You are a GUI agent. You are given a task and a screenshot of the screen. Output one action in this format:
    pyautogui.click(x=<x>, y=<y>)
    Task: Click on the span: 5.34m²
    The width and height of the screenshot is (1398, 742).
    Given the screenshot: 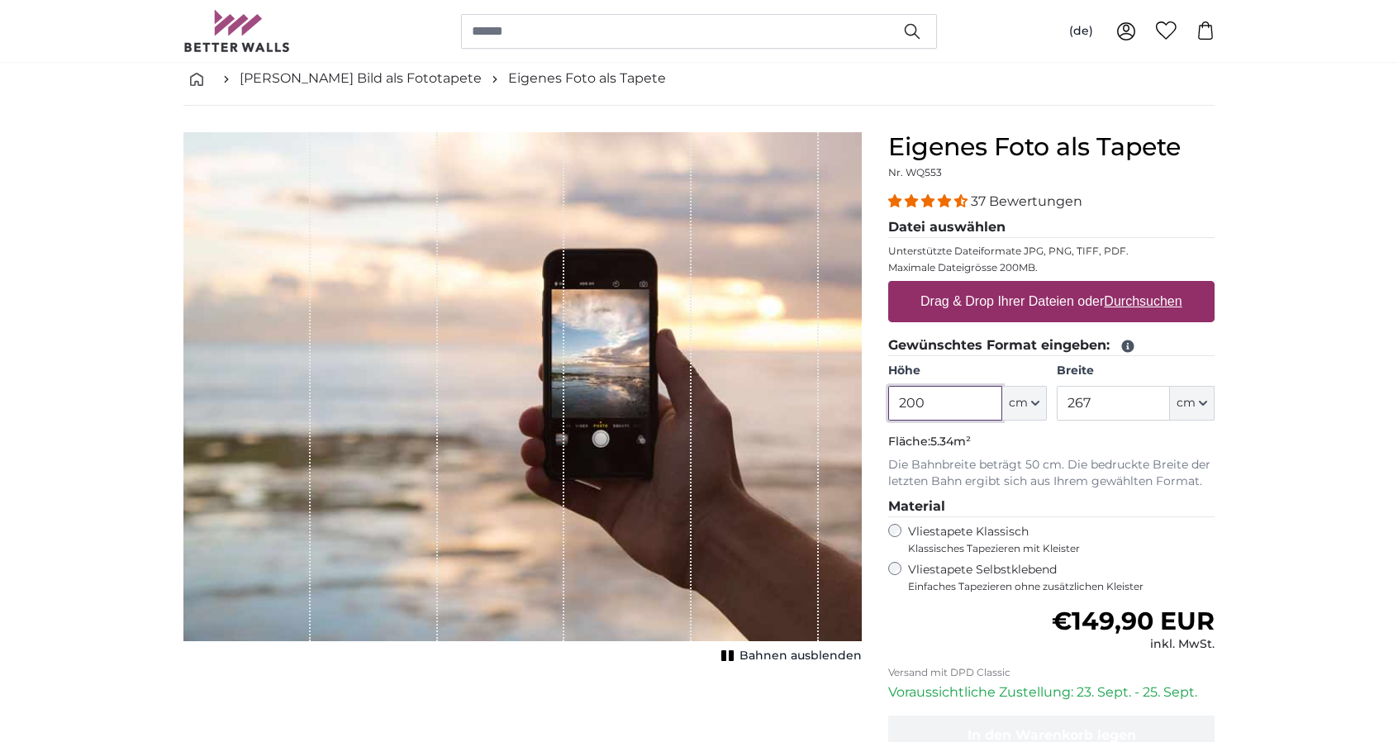 What is the action you would take?
    pyautogui.click(x=950, y=441)
    